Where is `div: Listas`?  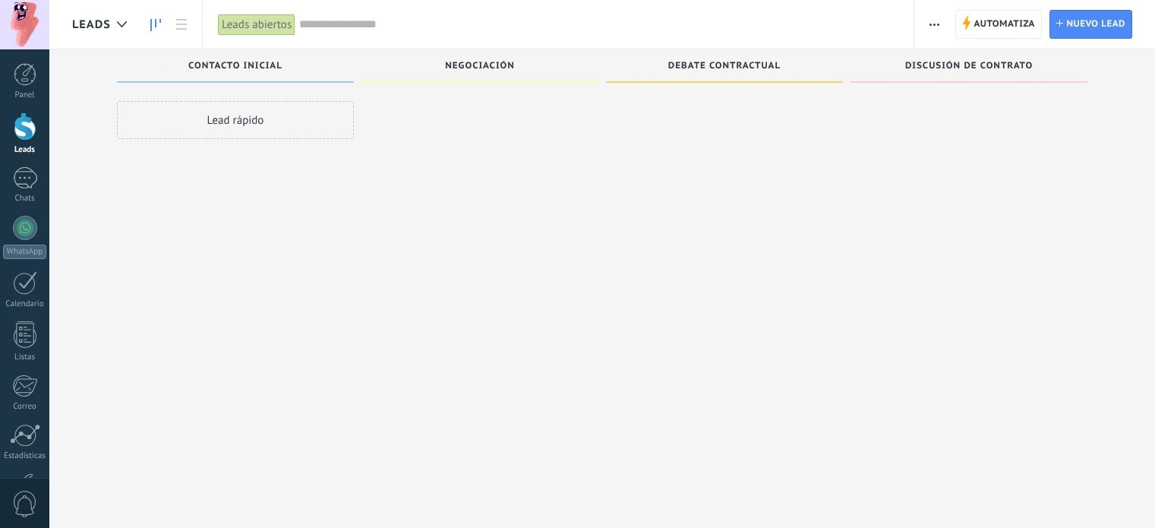 div: Listas is located at coordinates (25, 357).